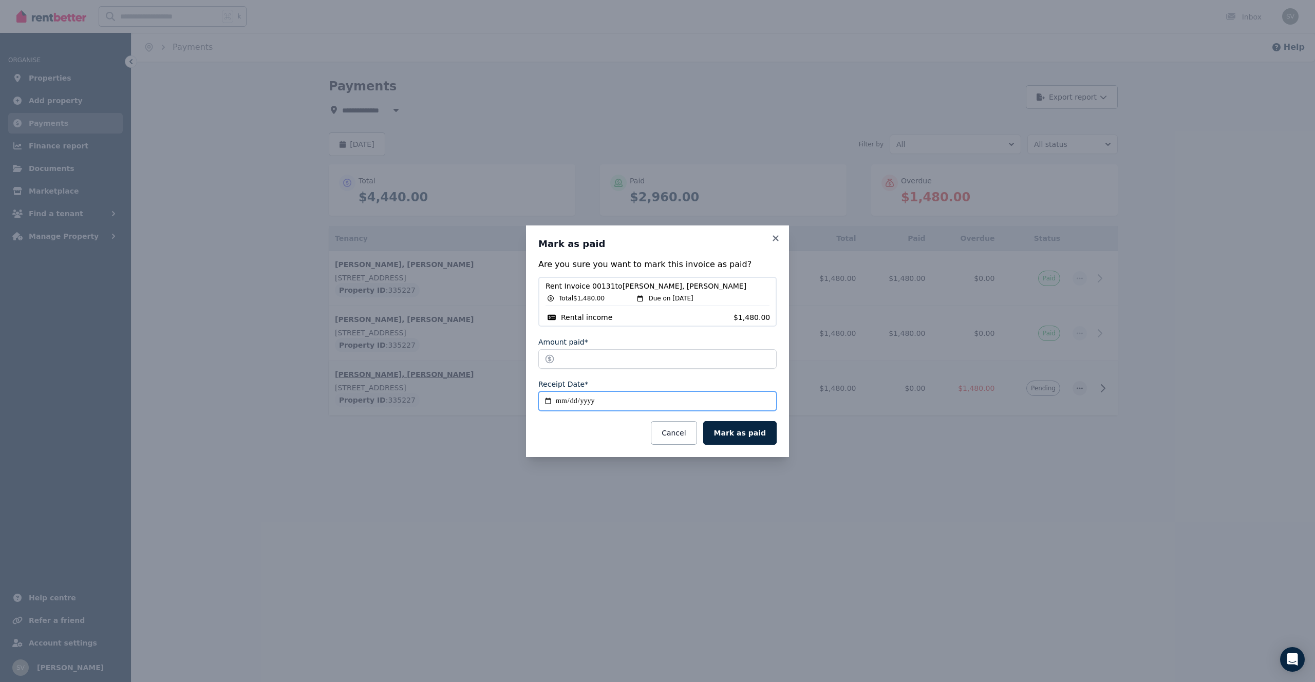 The width and height of the screenshot is (1315, 682). Describe the element at coordinates (657, 264) in the screenshot. I see `p: Are you sure you want to mark this invoice as paid?` at that location.